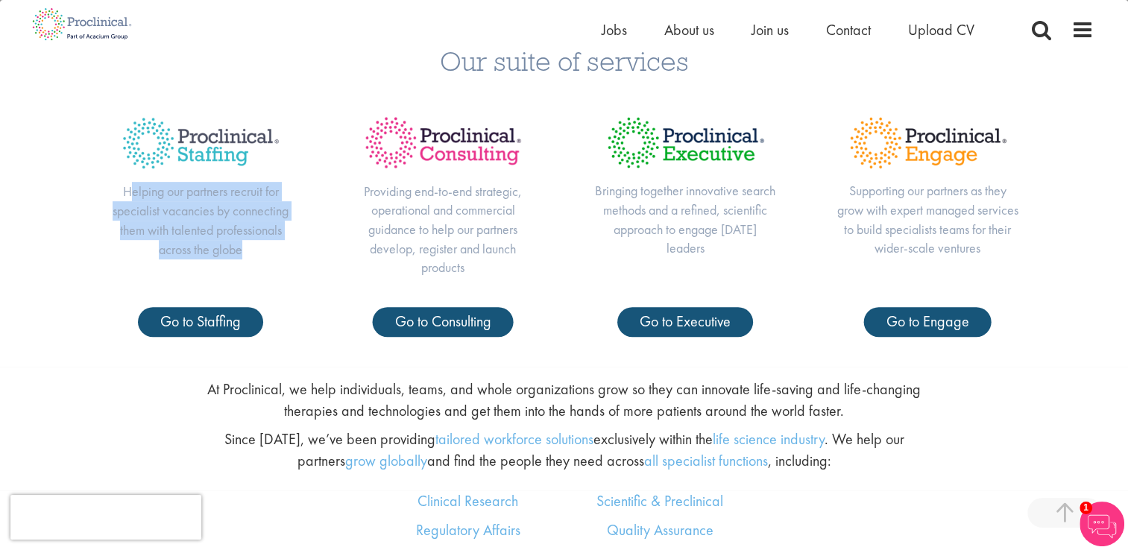 Image resolution: width=1128 pixels, height=550 pixels. Describe the element at coordinates (849, 30) in the screenshot. I see `a: Contact` at that location.